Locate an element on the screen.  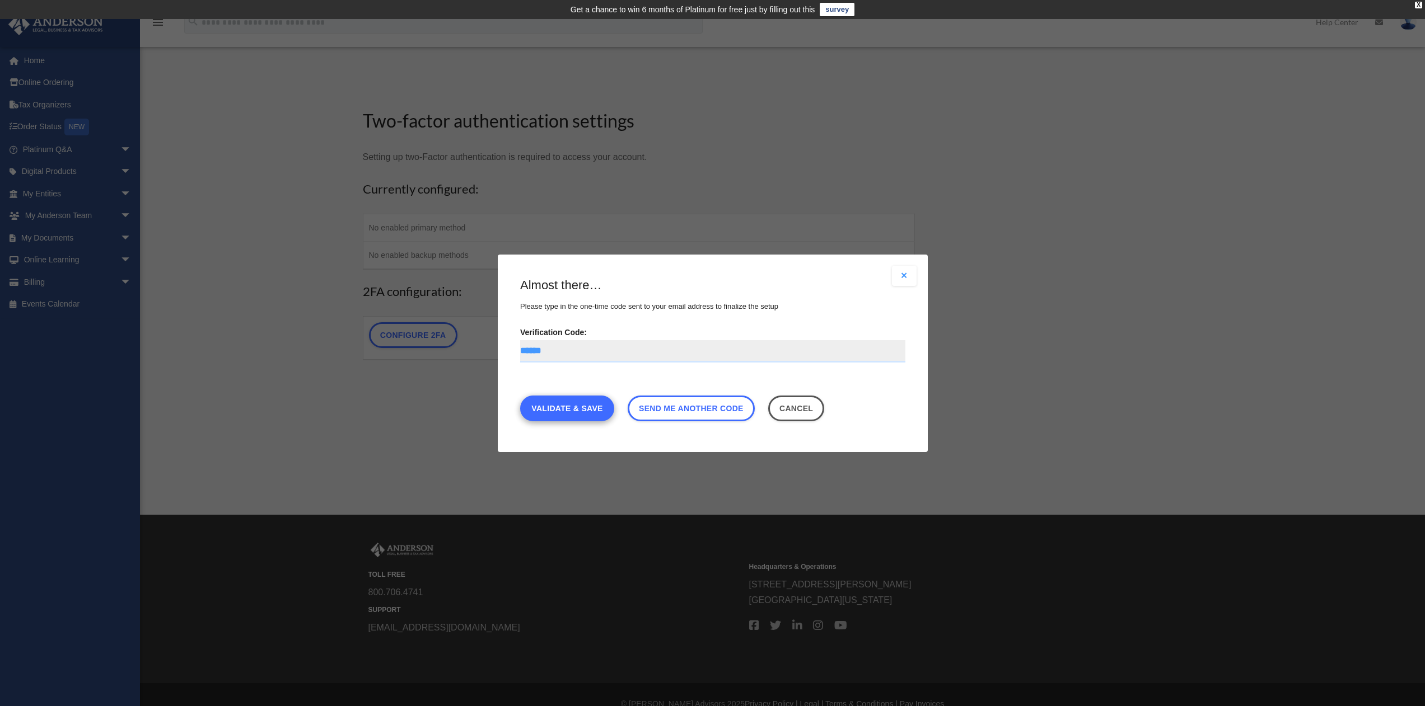
label: Verification Code: is located at coordinates (713, 343).